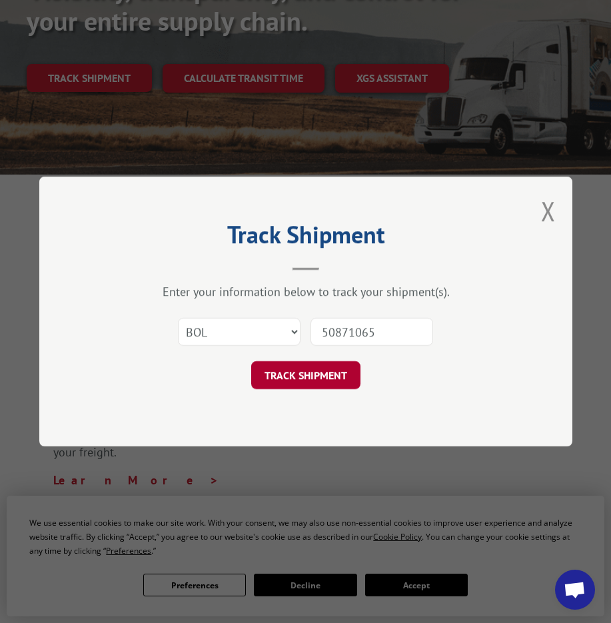  Describe the element at coordinates (575, 589) in the screenshot. I see `div: Open chat` at that location.